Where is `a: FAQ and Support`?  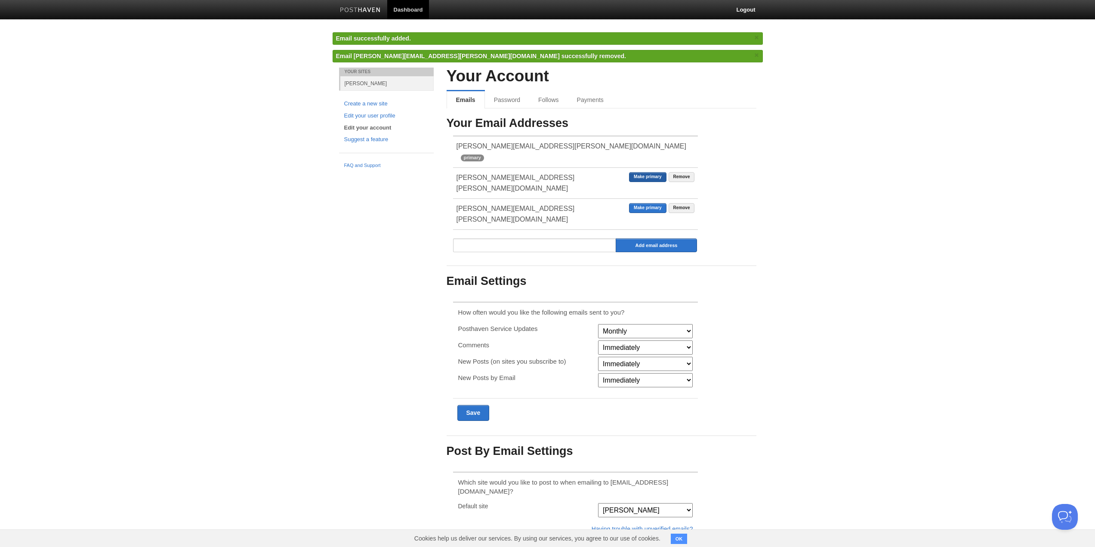 a: FAQ and Support is located at coordinates (386, 166).